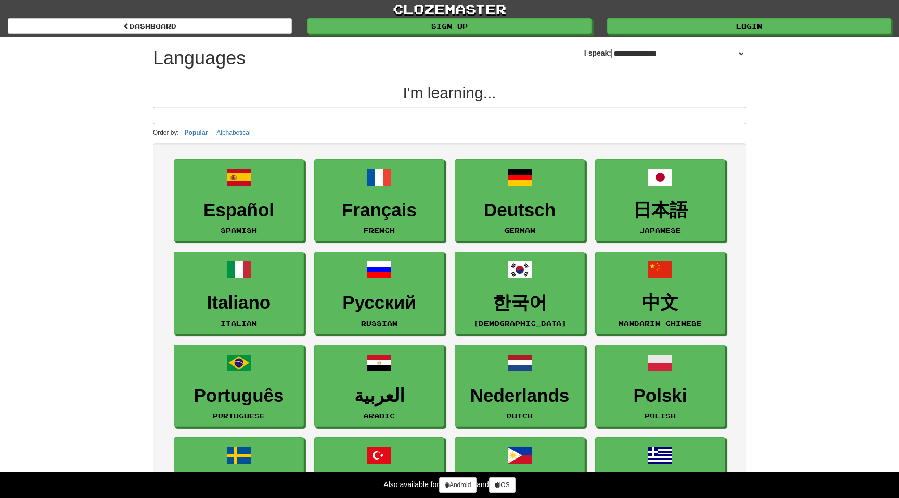 The image size is (899, 498). I want to click on h2: I'm learning..., so click(449, 93).